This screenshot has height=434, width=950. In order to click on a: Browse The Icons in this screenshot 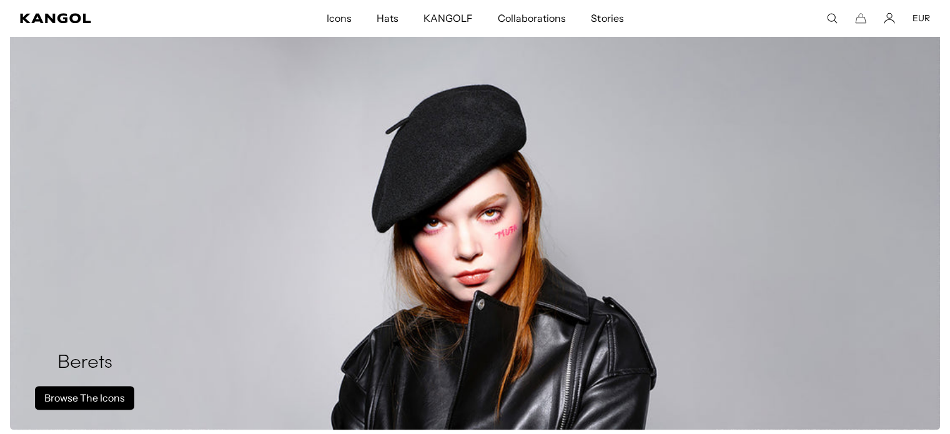, I will do `click(84, 398)`.